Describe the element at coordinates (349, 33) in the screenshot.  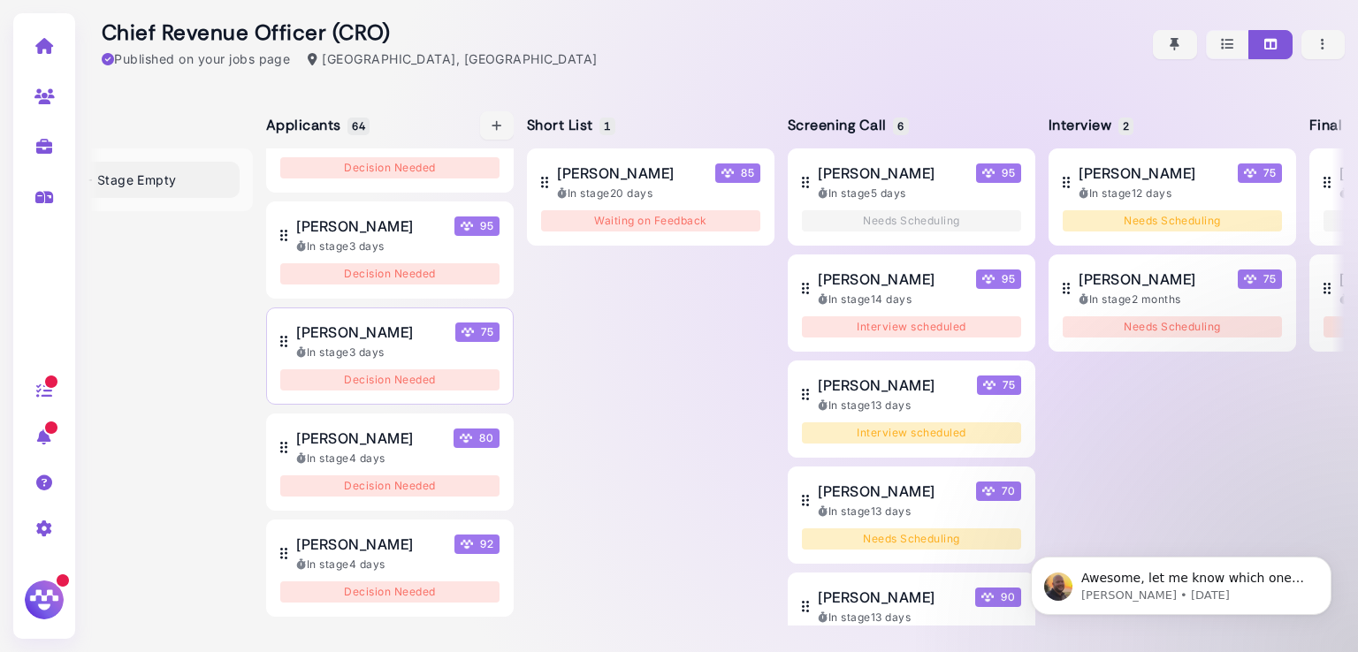
I see `h2: Chief Revenue Officer (CRO)` at that location.